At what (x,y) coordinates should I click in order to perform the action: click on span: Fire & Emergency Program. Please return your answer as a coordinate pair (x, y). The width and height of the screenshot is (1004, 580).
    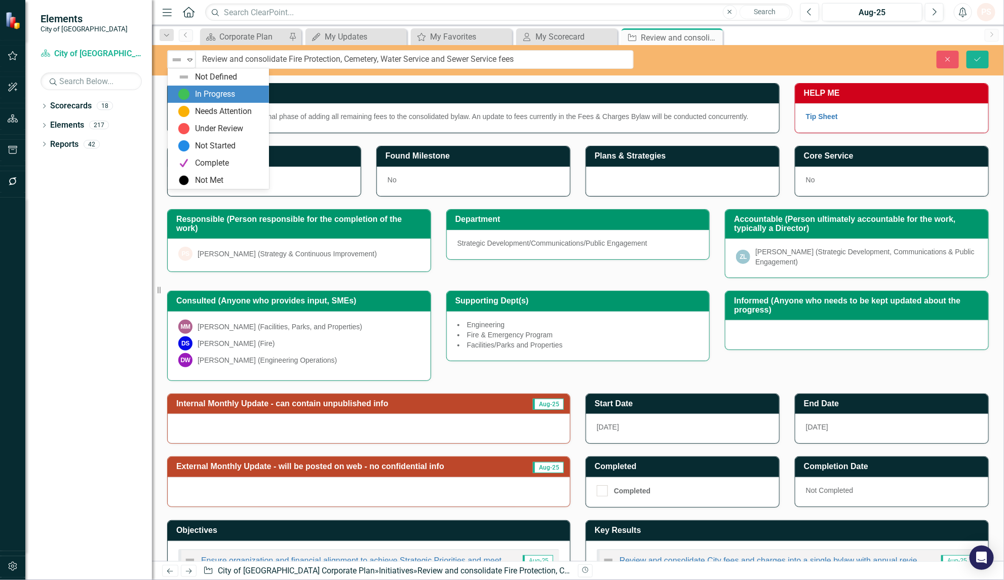
    Looking at the image, I should click on (510, 335).